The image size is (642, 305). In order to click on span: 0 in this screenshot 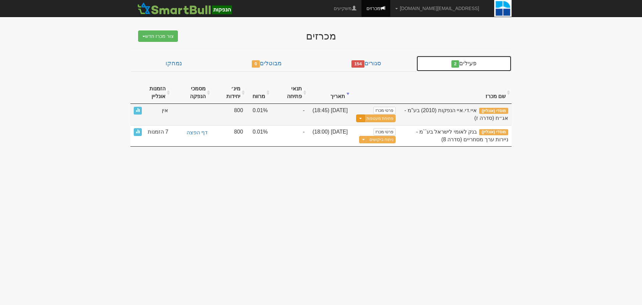, I will do `click(256, 64)`.